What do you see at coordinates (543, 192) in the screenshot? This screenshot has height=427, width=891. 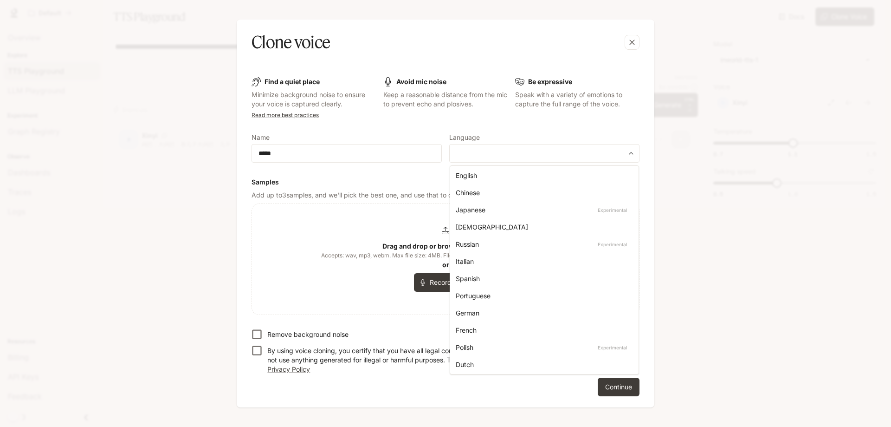 I see `div: Chinese` at bounding box center [543, 192].